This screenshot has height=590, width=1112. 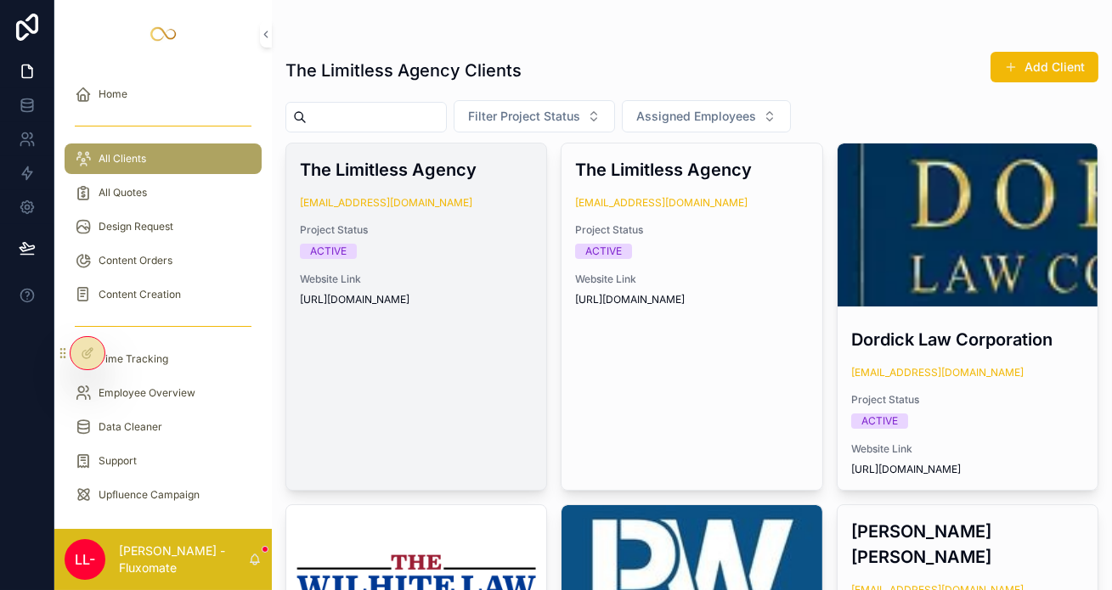 I want to click on a: All Quotes, so click(x=163, y=193).